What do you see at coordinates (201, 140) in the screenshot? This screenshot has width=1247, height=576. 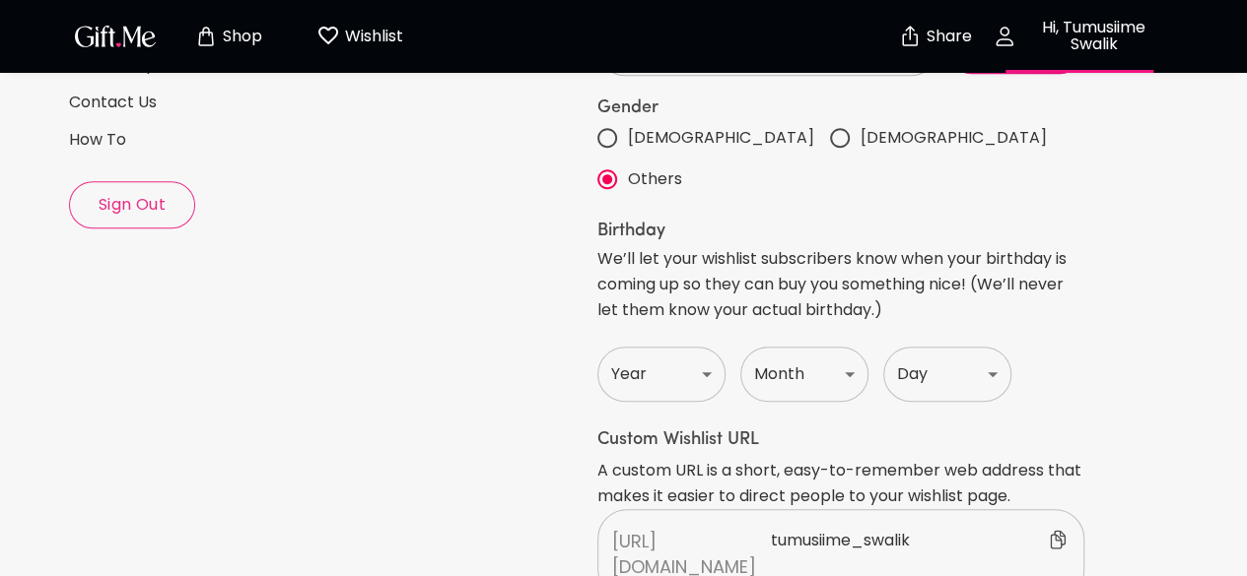 I see `a: How To` at bounding box center [201, 140].